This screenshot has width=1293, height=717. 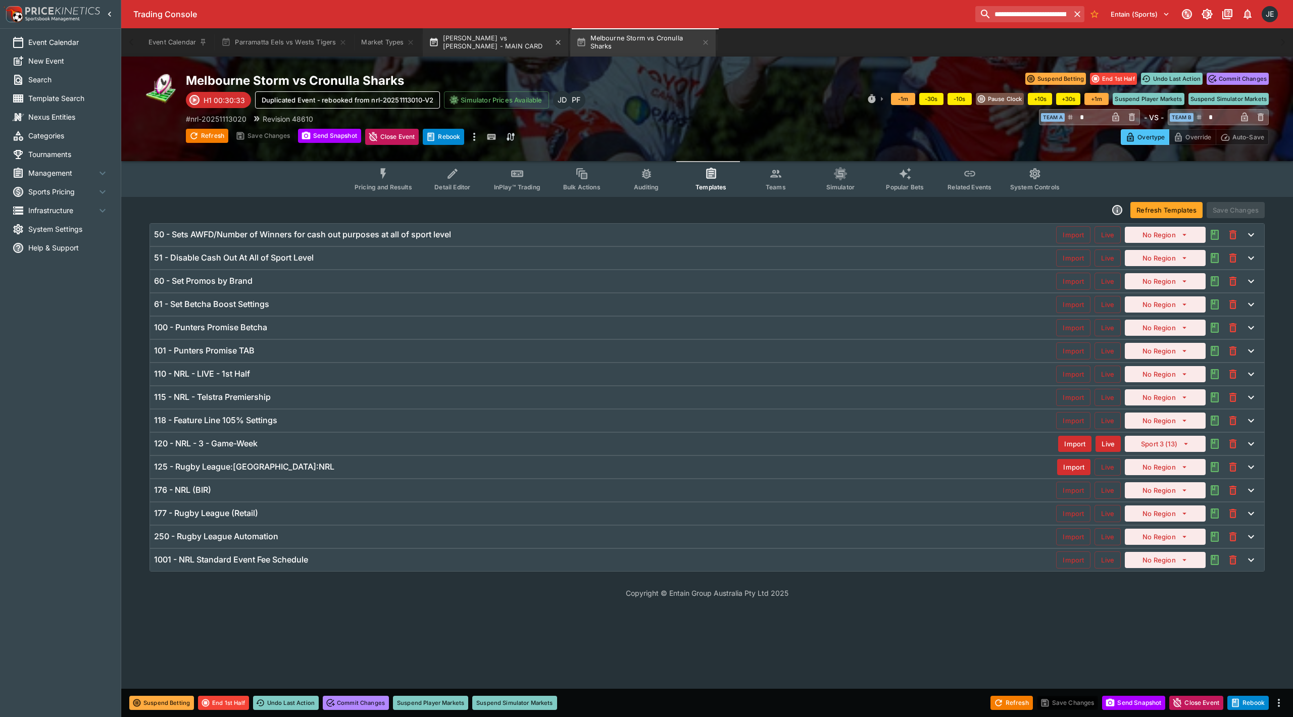 I want to click on span: Bulk Actions, so click(x=582, y=187).